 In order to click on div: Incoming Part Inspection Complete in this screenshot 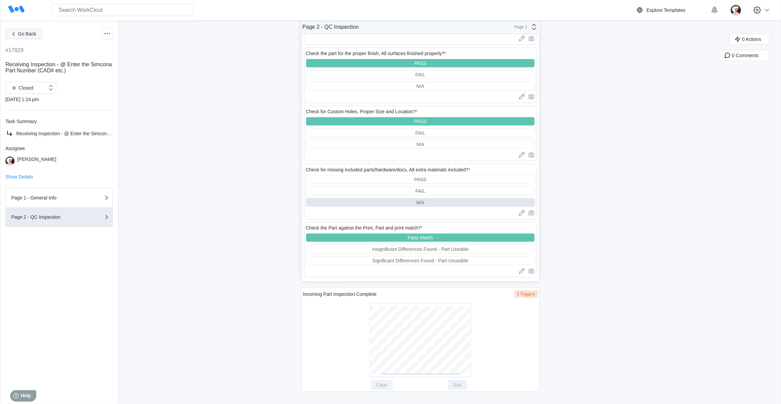, I will do `click(339, 294)`.